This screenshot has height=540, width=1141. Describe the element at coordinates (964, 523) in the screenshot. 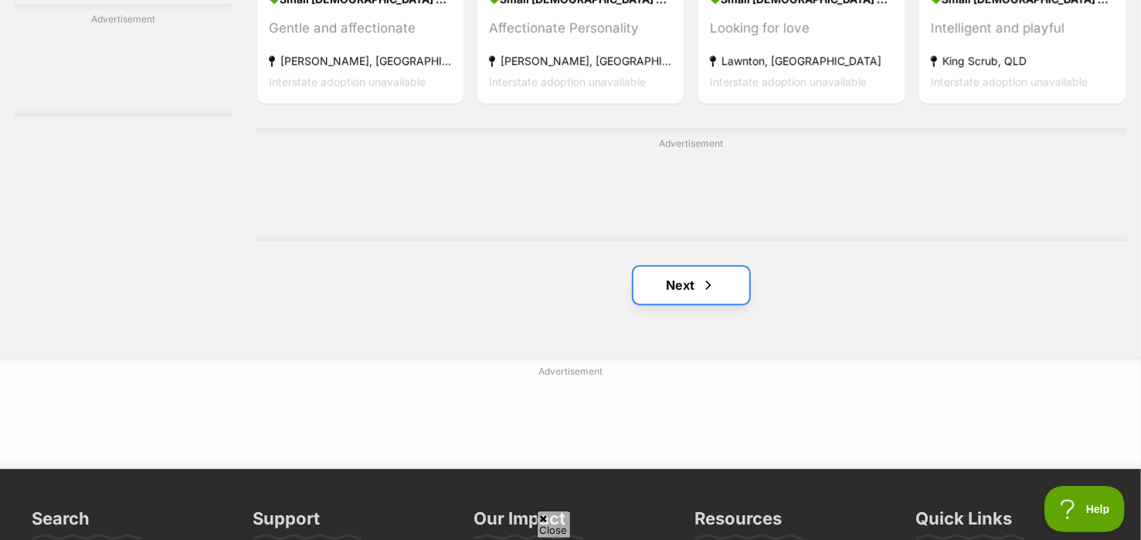

I see `h3: Quick Links` at that location.